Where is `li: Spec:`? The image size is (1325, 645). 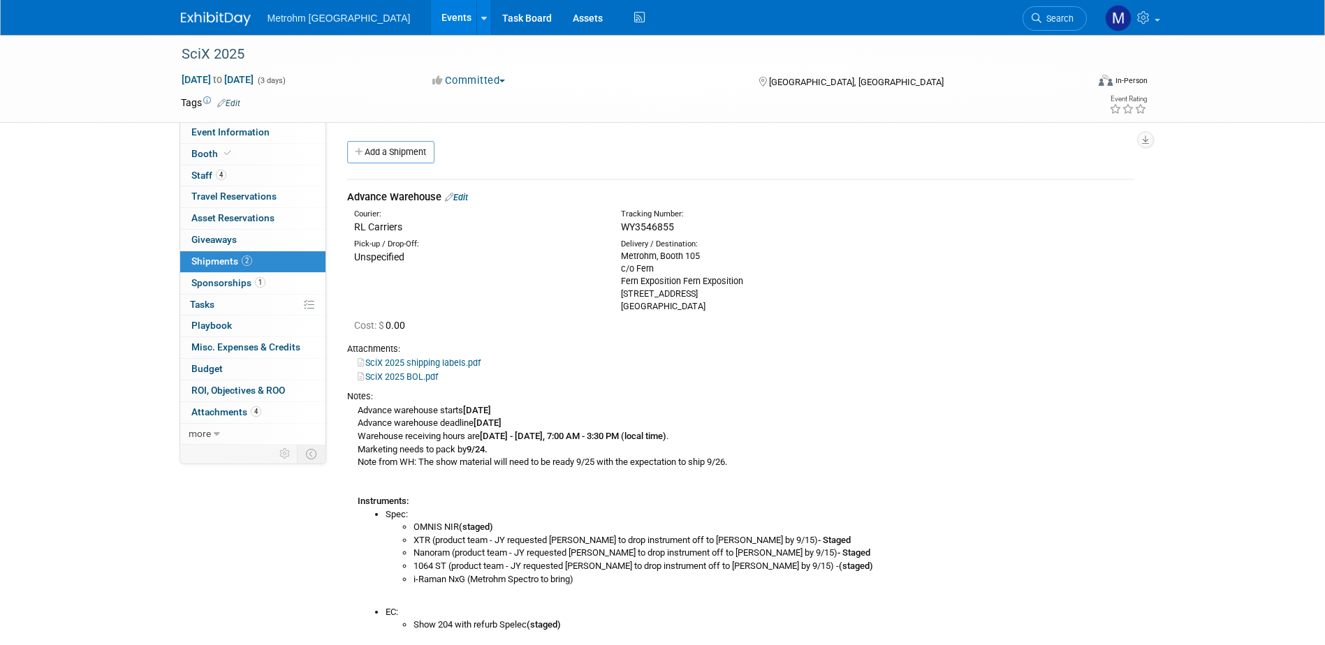
li: Spec: is located at coordinates (760, 548).